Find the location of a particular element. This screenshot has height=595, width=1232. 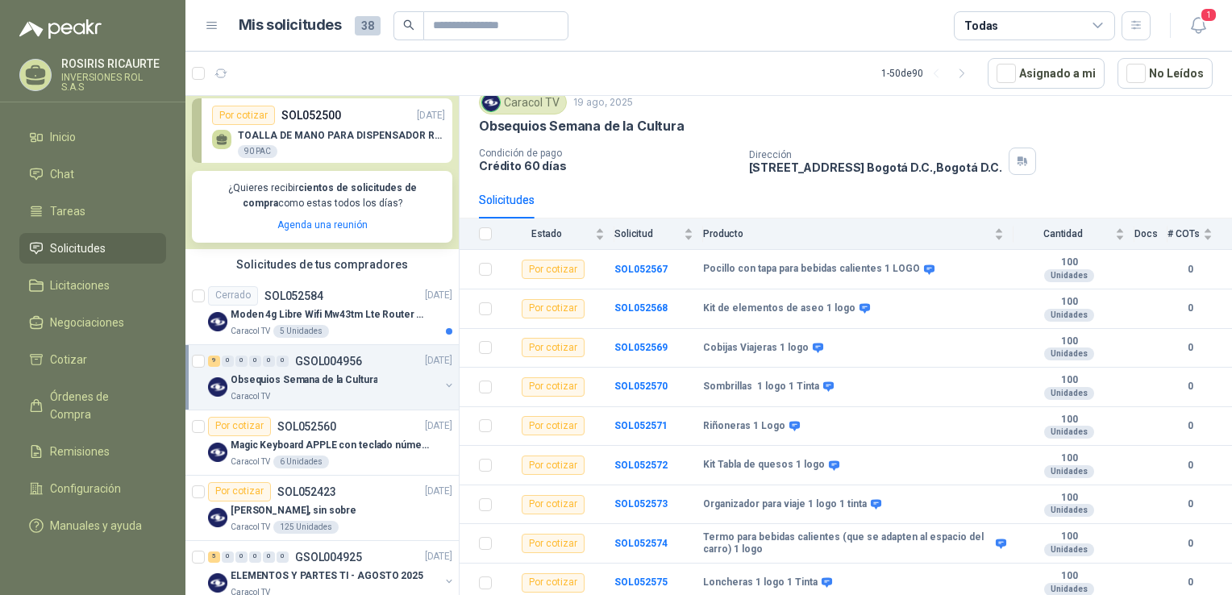

span: Estado is located at coordinates (547, 234).